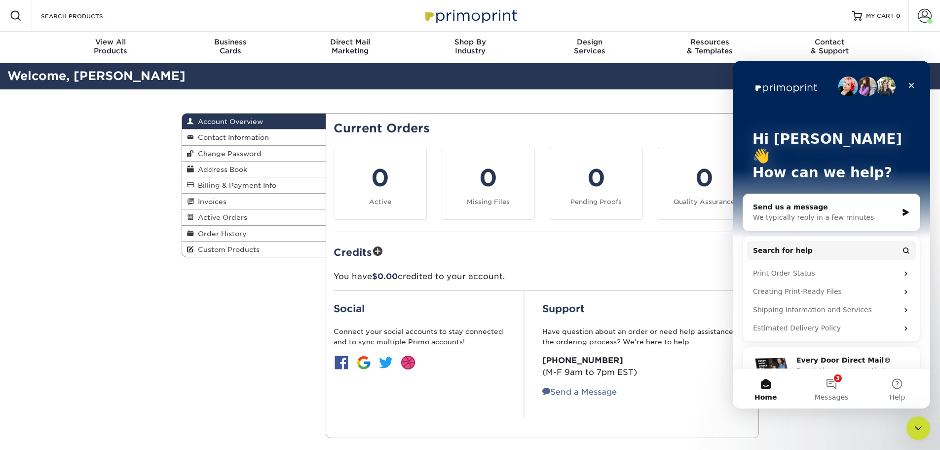  What do you see at coordinates (254, 249) in the screenshot?
I see `a: Custom Products` at bounding box center [254, 249].